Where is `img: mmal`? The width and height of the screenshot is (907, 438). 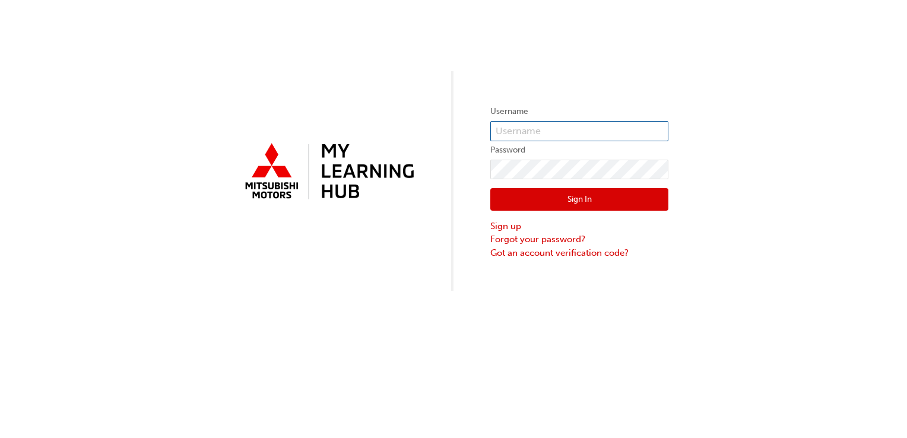
img: mmal is located at coordinates (328, 172).